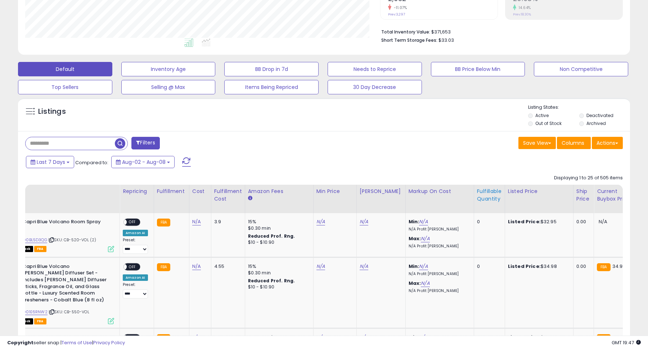  What do you see at coordinates (406, 32) in the screenshot?
I see `b: Total Inventory Value:` at bounding box center [406, 32].